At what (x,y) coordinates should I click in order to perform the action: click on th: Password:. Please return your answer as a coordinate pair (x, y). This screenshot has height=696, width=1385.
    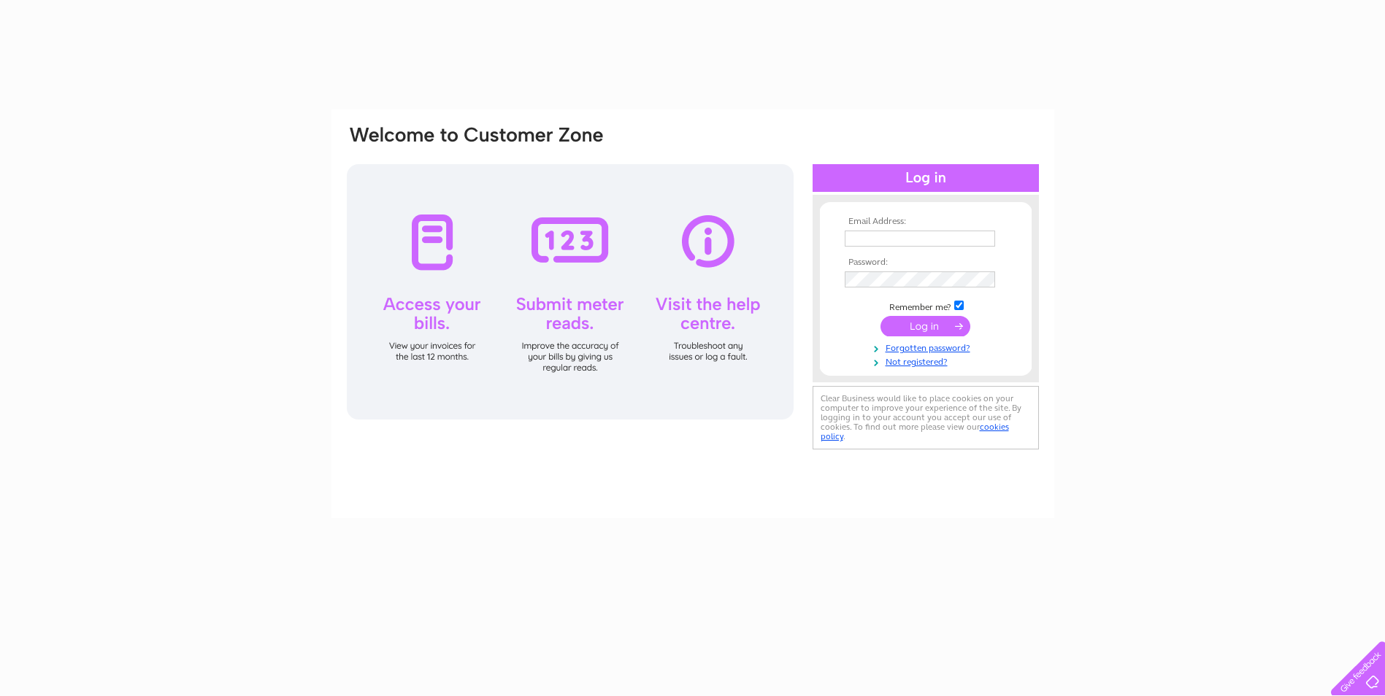
    Looking at the image, I should click on (925, 263).